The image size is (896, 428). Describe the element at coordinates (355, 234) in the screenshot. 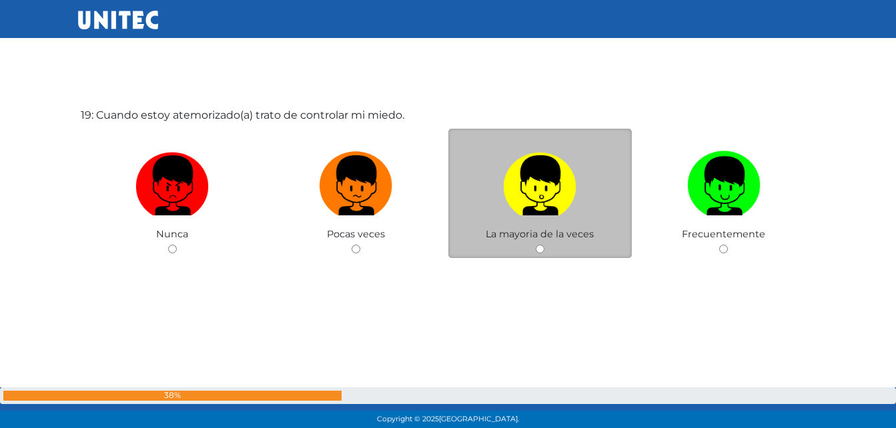

I see `span: Pocas veces` at that location.